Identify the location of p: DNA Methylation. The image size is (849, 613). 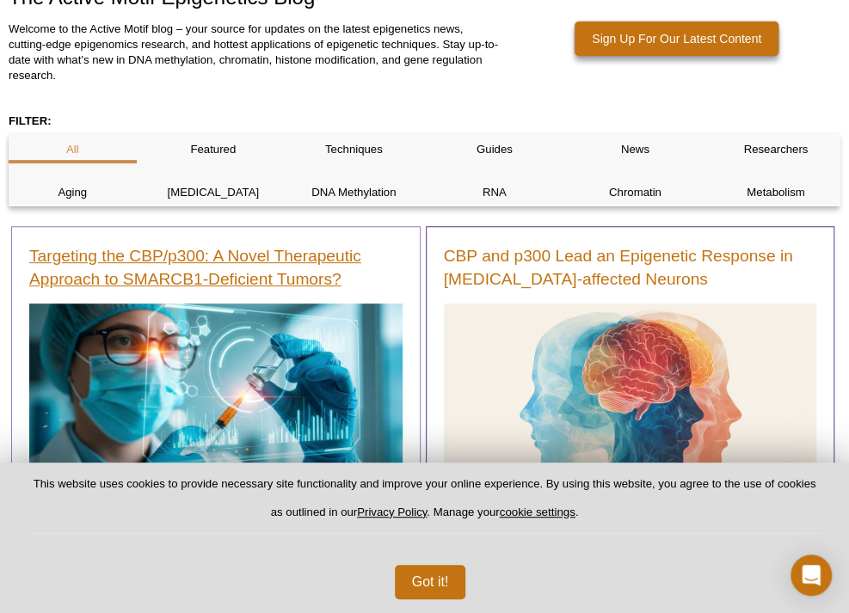
(353, 193).